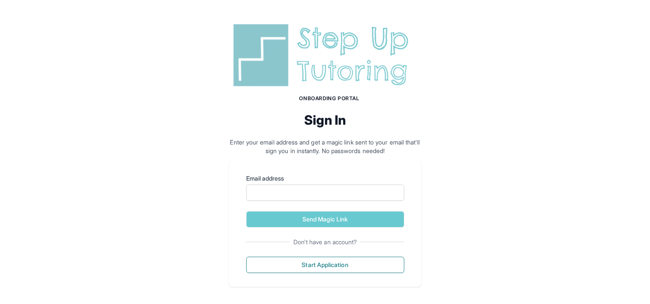 This screenshot has height=304, width=650. What do you see at coordinates (325, 265) in the screenshot?
I see `a: Start Application` at bounding box center [325, 265].